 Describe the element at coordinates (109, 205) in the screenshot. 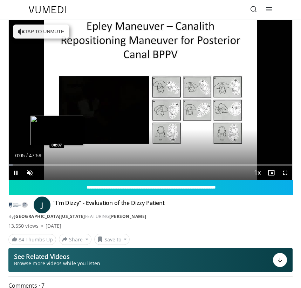

I see `h4: "I'm Dizzy" - Evaluation of the Dizzy Patient` at that location.